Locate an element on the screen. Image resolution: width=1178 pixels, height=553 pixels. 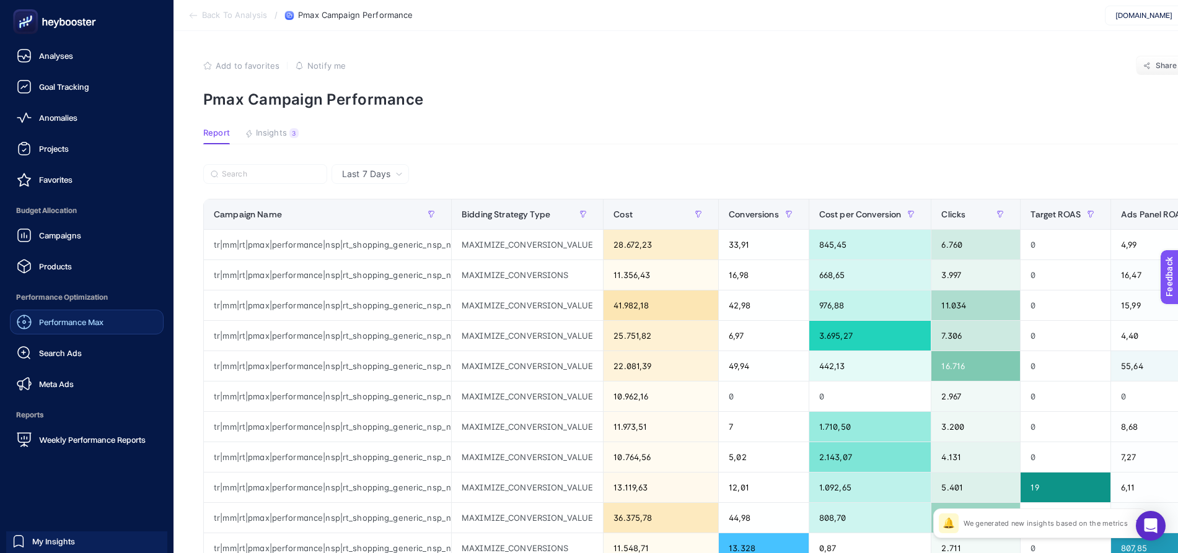
span: Search Ads is located at coordinates (60, 353).